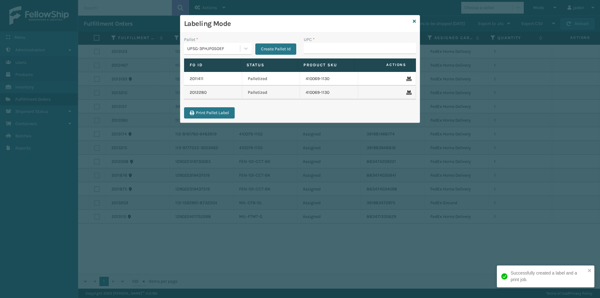  Describe the element at coordinates (309, 39) in the screenshot. I see `label: UPC` at that location.